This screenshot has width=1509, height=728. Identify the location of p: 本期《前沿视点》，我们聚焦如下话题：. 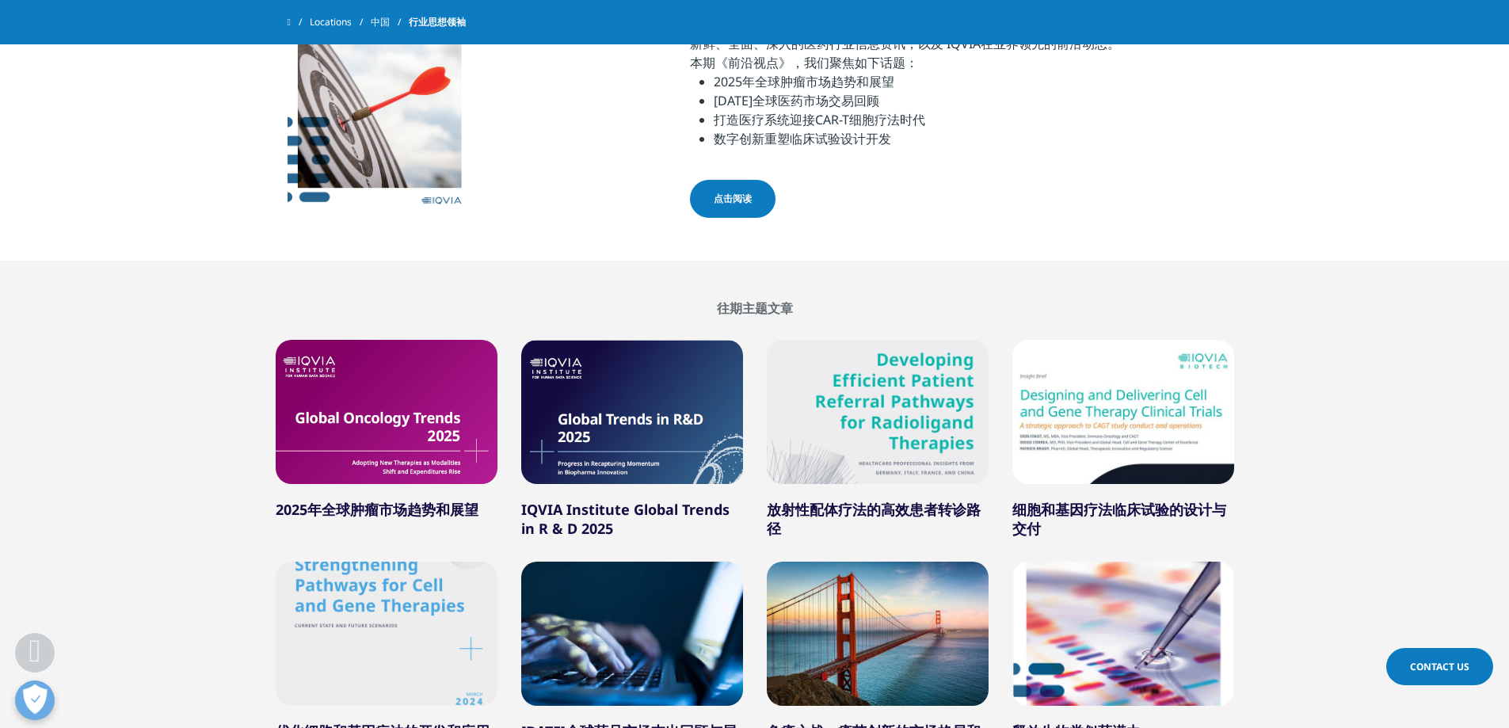
(956, 63).